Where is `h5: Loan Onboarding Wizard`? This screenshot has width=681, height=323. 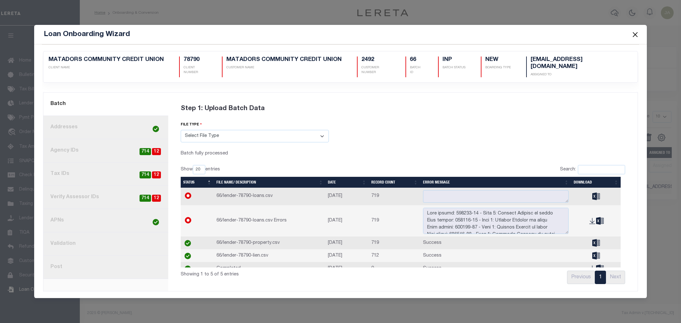 h5: Loan Onboarding Wizard is located at coordinates (87, 34).